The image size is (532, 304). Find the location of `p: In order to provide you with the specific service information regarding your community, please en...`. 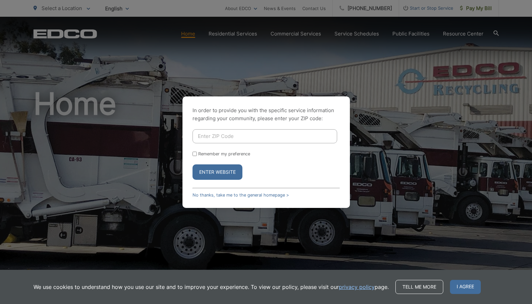

p: In order to provide you with the specific service information regarding your community, please en... is located at coordinates (266, 115).